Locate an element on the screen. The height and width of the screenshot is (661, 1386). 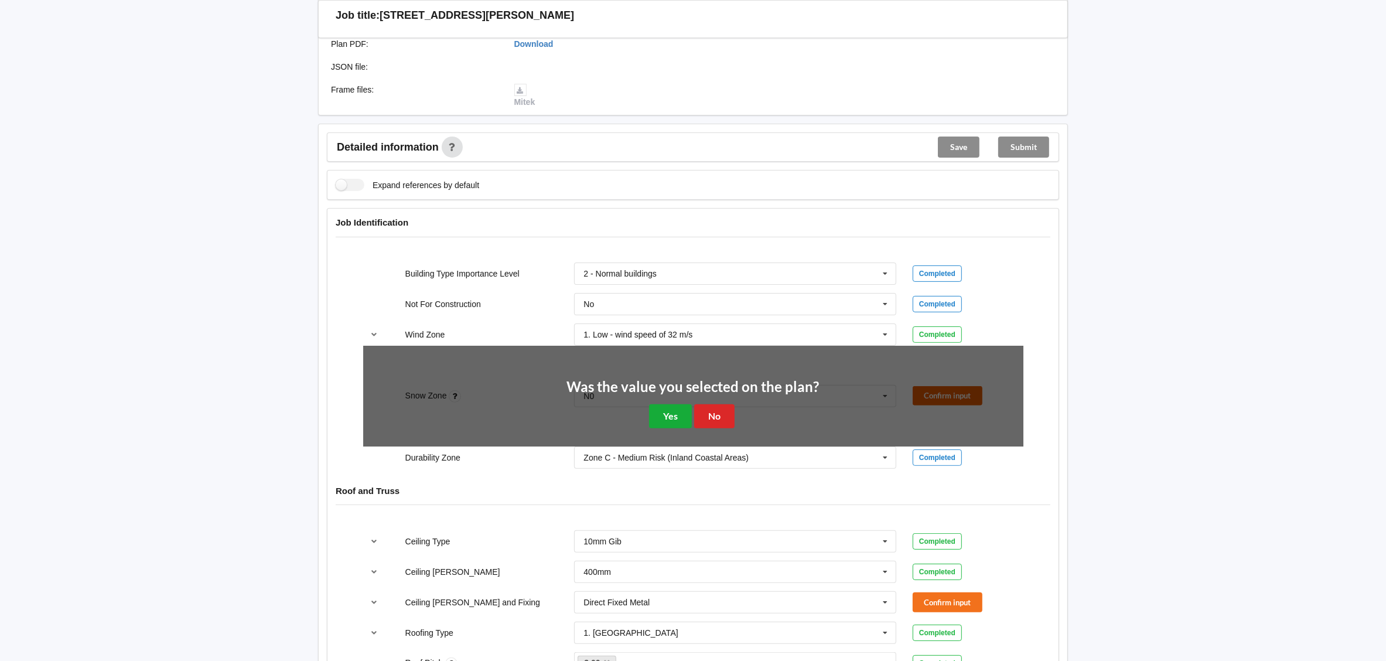
button: No is located at coordinates (714, 416).